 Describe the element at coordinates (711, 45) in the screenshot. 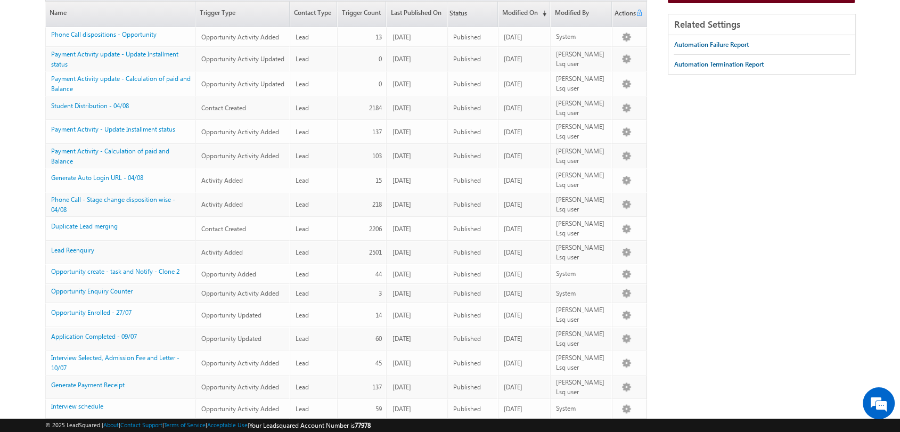

I see `a: Automation Failure Report` at that location.